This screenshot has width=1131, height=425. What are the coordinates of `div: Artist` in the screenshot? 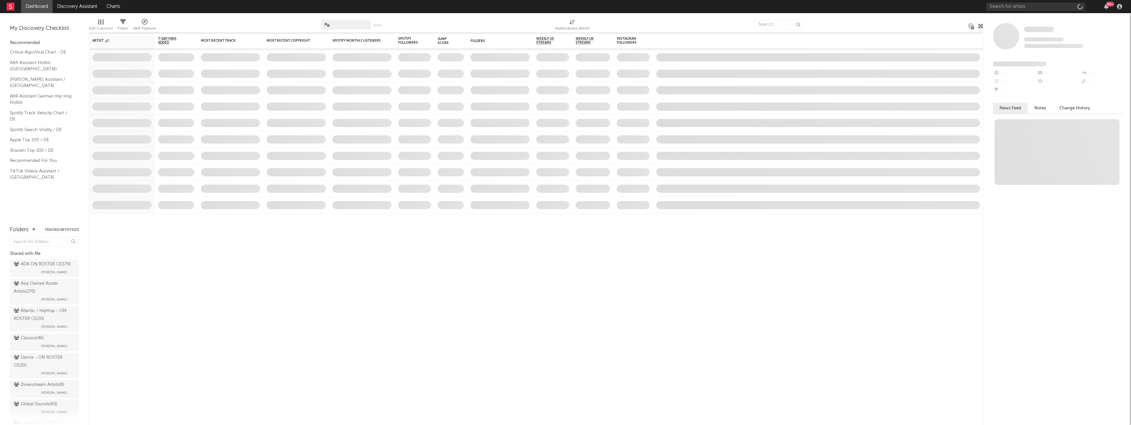 It's located at (117, 41).